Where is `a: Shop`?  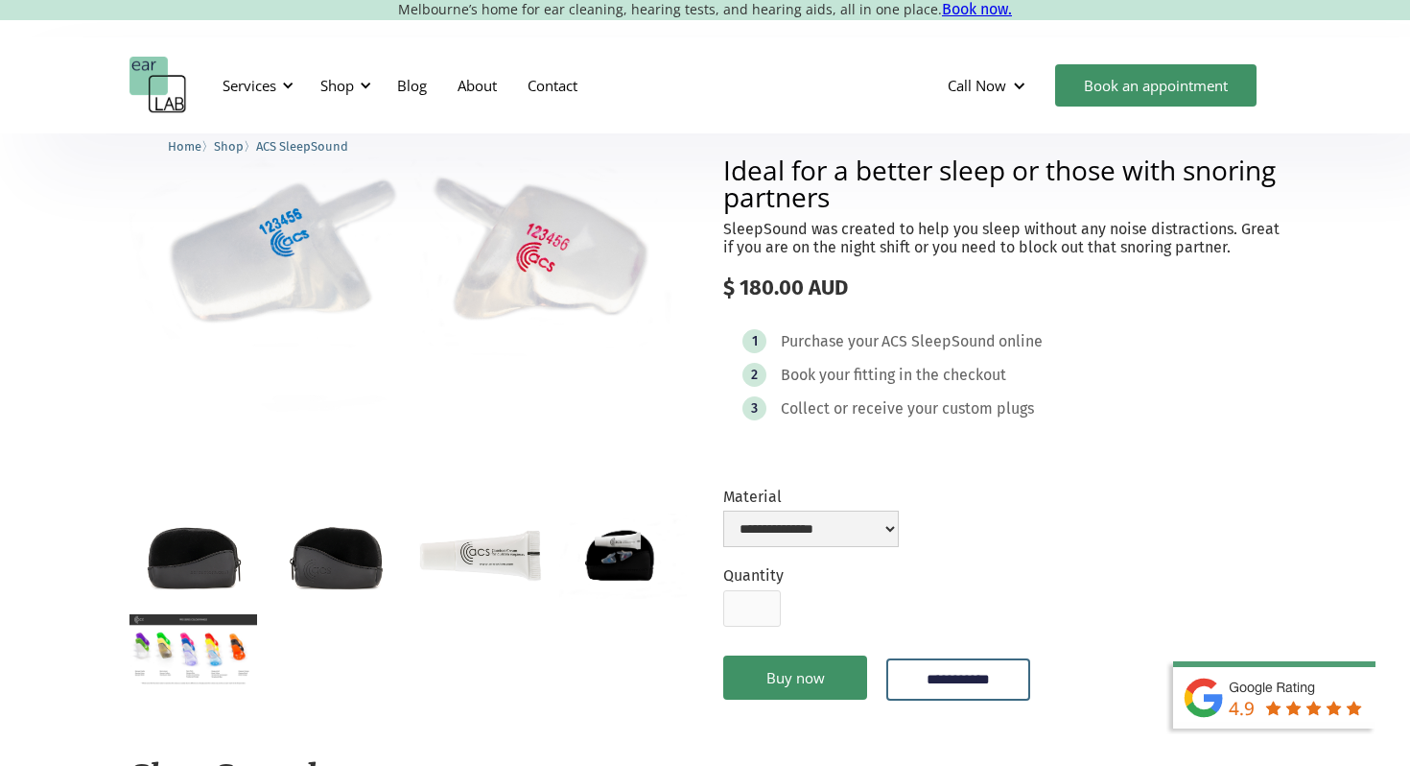
a: Shop is located at coordinates (228, 145).